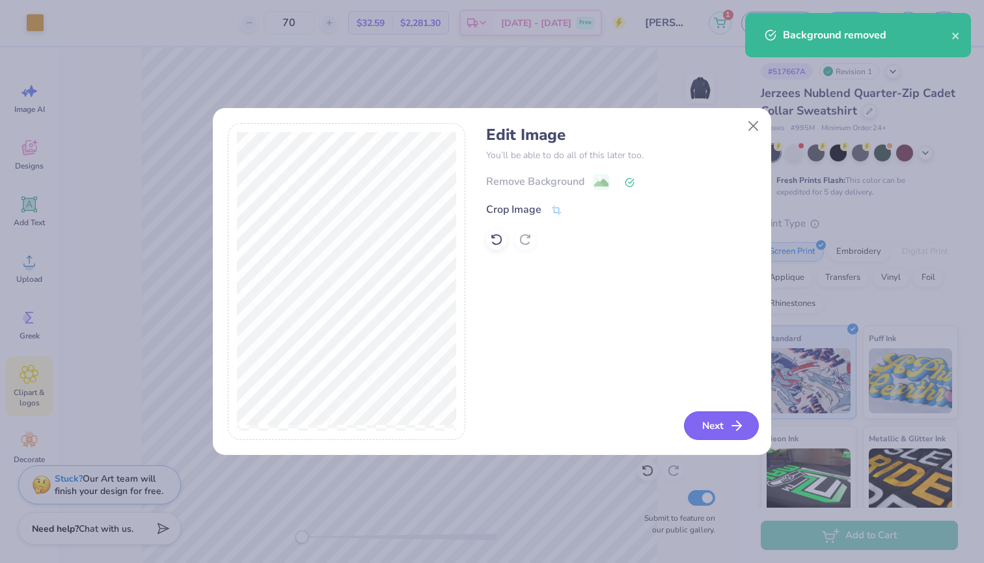 This screenshot has width=984, height=563. What do you see at coordinates (867, 35) in the screenshot?
I see `div: Background removed` at bounding box center [867, 35].